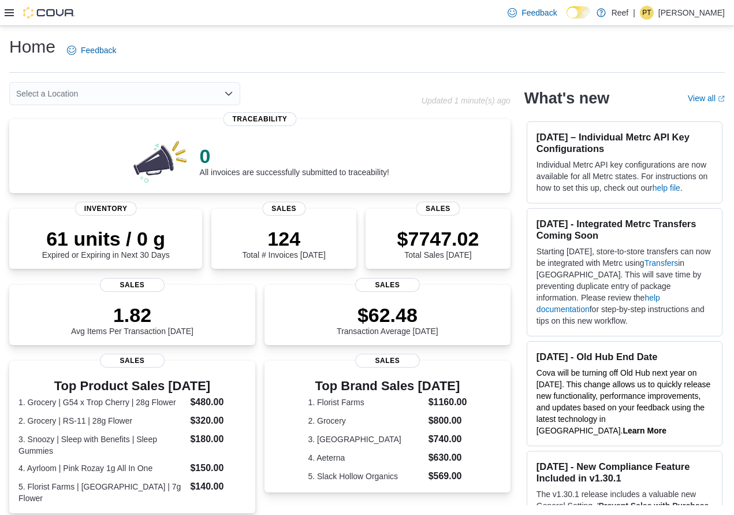  Describe the element at coordinates (666, 188) in the screenshot. I see `a: help file` at that location.